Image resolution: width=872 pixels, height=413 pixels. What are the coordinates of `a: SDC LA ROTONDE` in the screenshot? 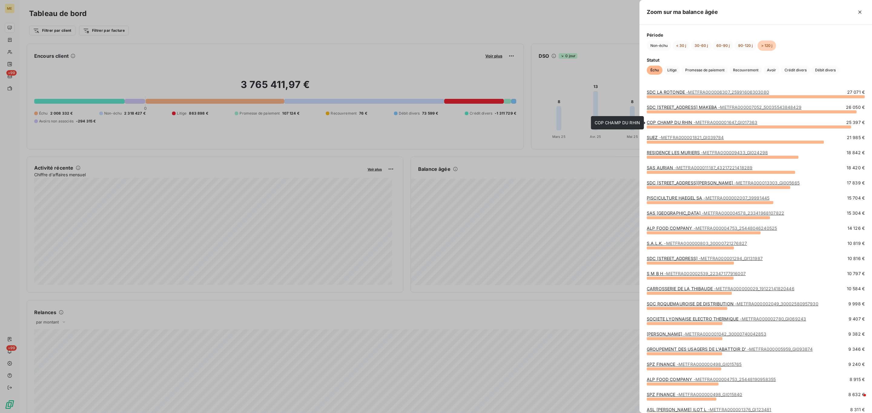 It's located at (708, 92).